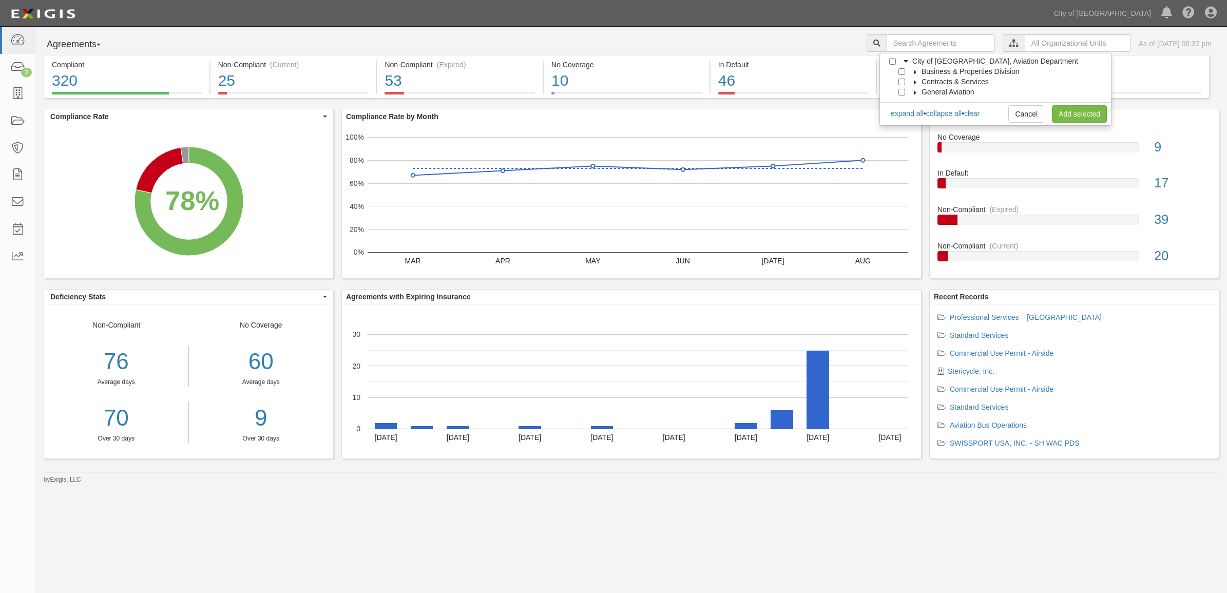 This screenshot has height=593, width=1227. I want to click on text: 30, so click(356, 334).